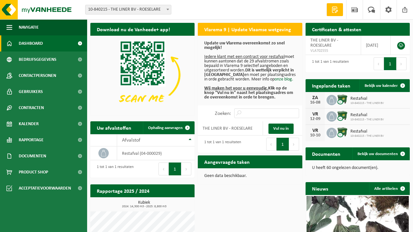 This screenshot has height=232, width=413. What do you see at coordinates (37, 60) in the screenshot?
I see `span: Bedrijfsgegevens` at bounding box center [37, 60].